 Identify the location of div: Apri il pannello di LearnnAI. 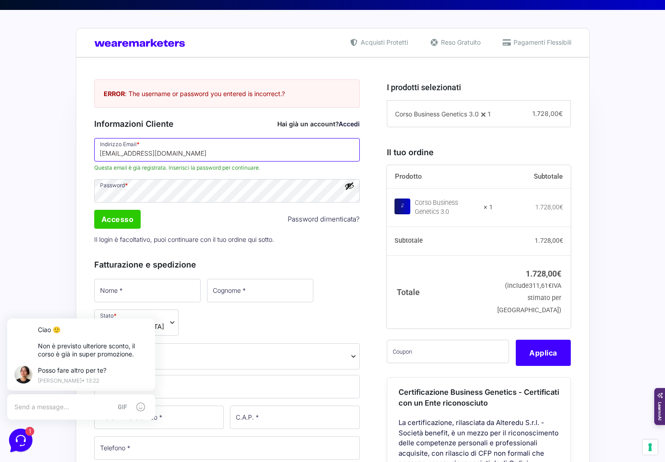
(660, 406).